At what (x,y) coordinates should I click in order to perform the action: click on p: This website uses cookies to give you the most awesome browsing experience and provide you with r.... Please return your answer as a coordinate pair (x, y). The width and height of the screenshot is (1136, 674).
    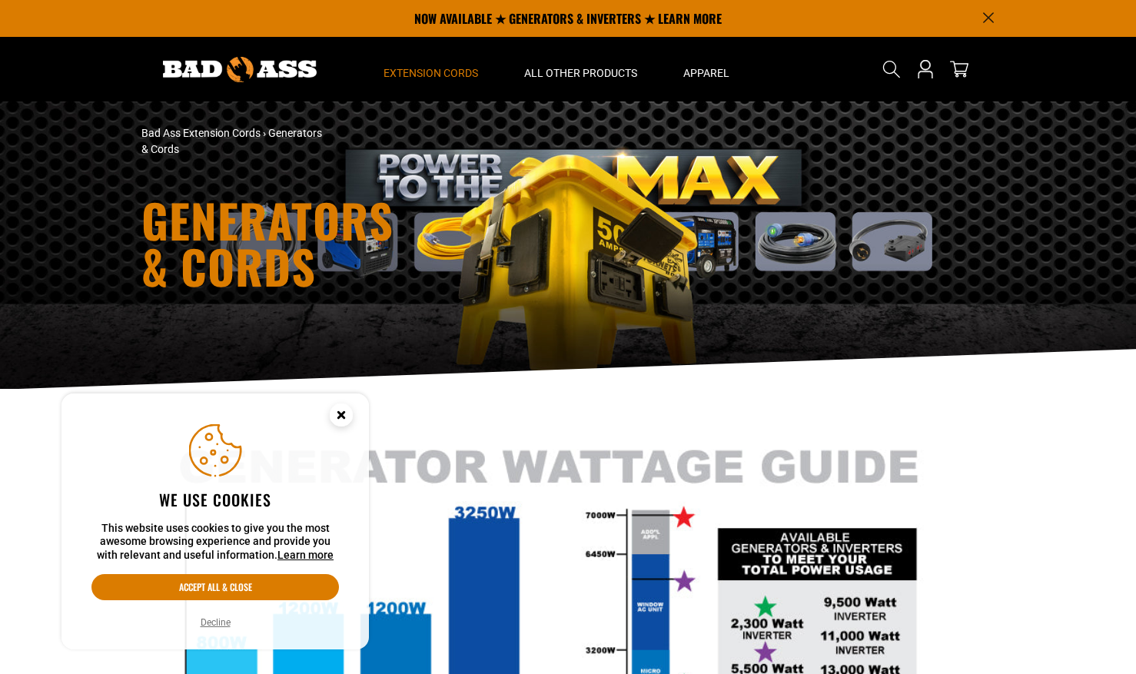
    Looking at the image, I should click on (215, 542).